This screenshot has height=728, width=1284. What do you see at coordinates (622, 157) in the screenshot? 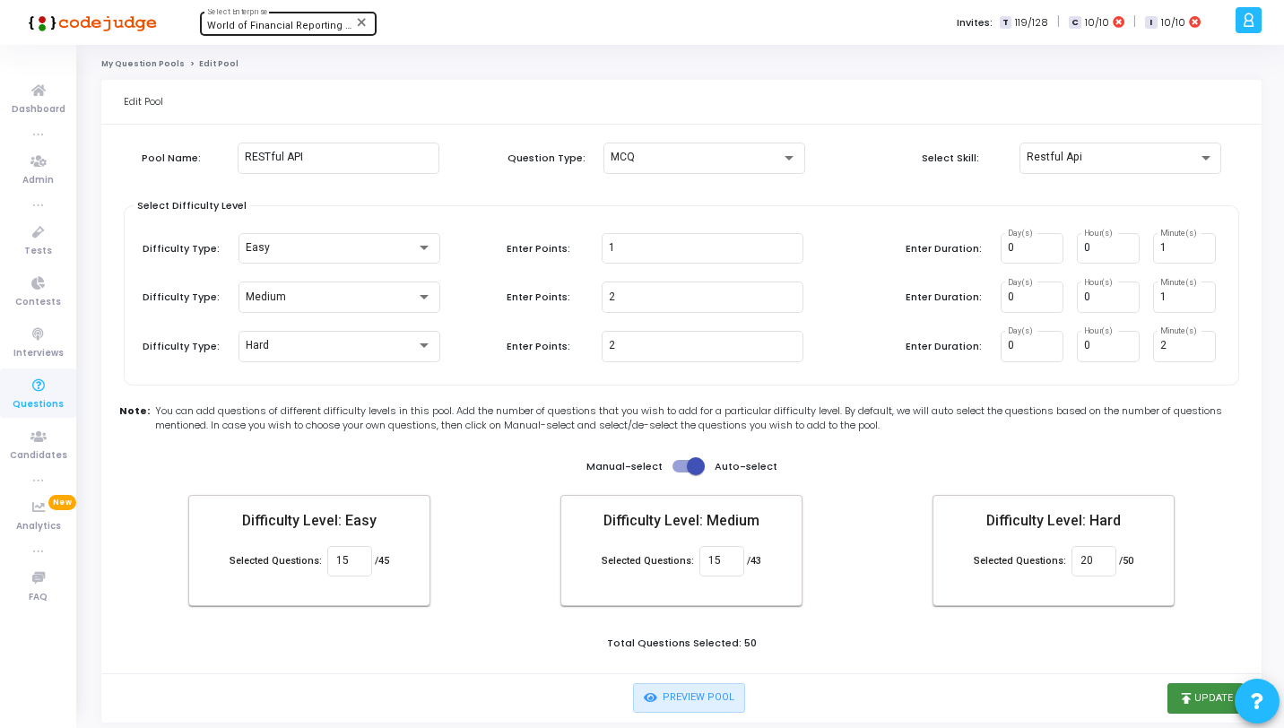
I see `span: MCQ` at bounding box center [622, 157].